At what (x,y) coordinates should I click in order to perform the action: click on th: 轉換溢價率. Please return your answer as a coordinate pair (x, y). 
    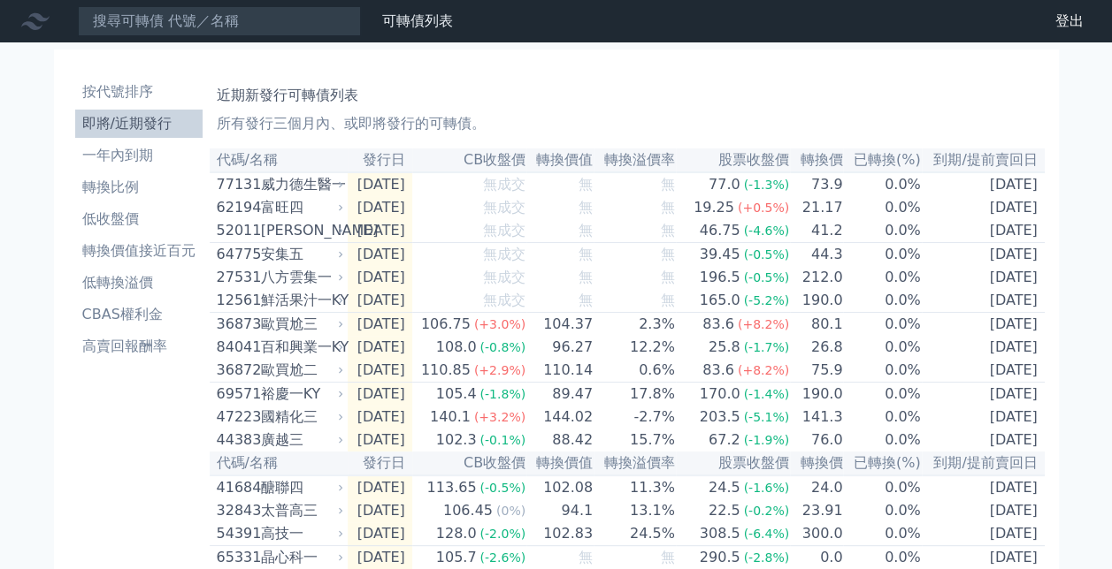
    Looking at the image, I should click on (634, 160).